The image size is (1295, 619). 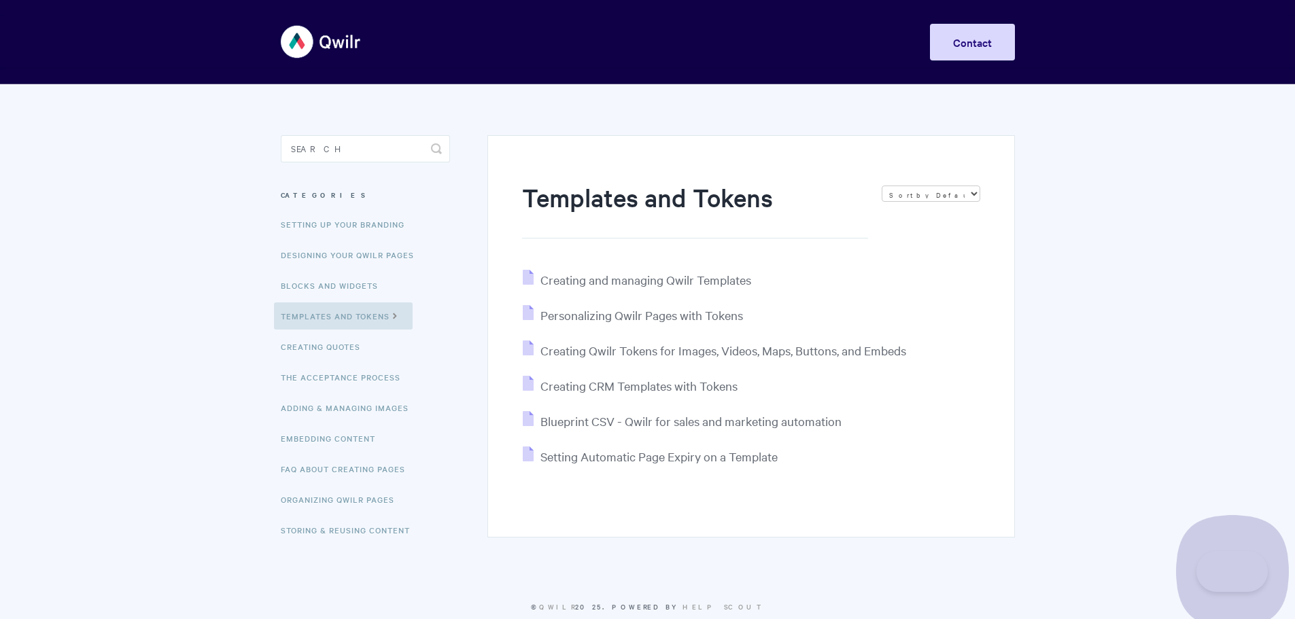 What do you see at coordinates (557, 606) in the screenshot?
I see `a: Qwilr` at bounding box center [557, 606].